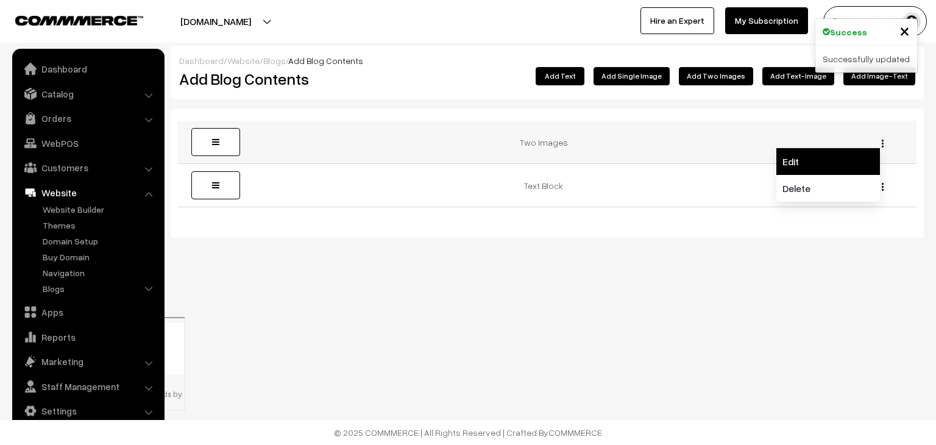  I want to click on strong: Success, so click(849, 32).